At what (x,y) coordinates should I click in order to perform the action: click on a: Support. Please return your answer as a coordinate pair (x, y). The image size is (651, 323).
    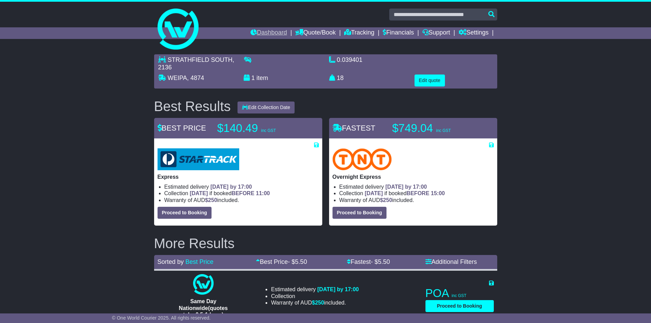
    Looking at the image, I should click on (436, 33).